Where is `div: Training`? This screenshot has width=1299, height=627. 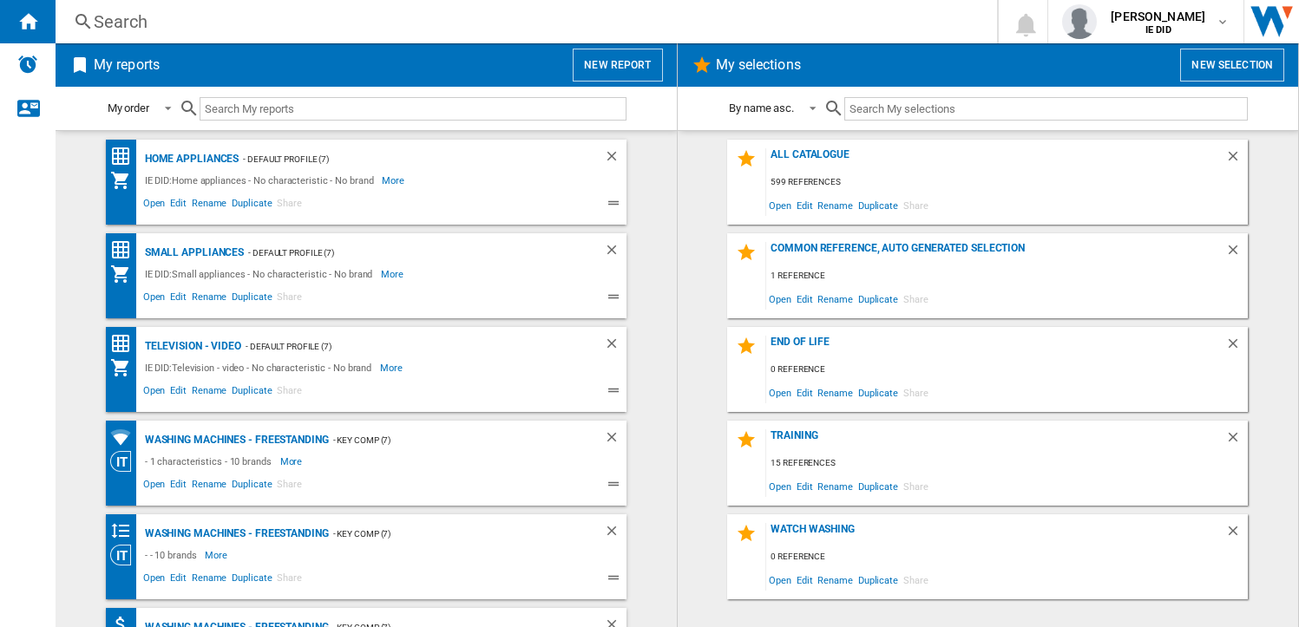
div: Training is located at coordinates (995, 441).